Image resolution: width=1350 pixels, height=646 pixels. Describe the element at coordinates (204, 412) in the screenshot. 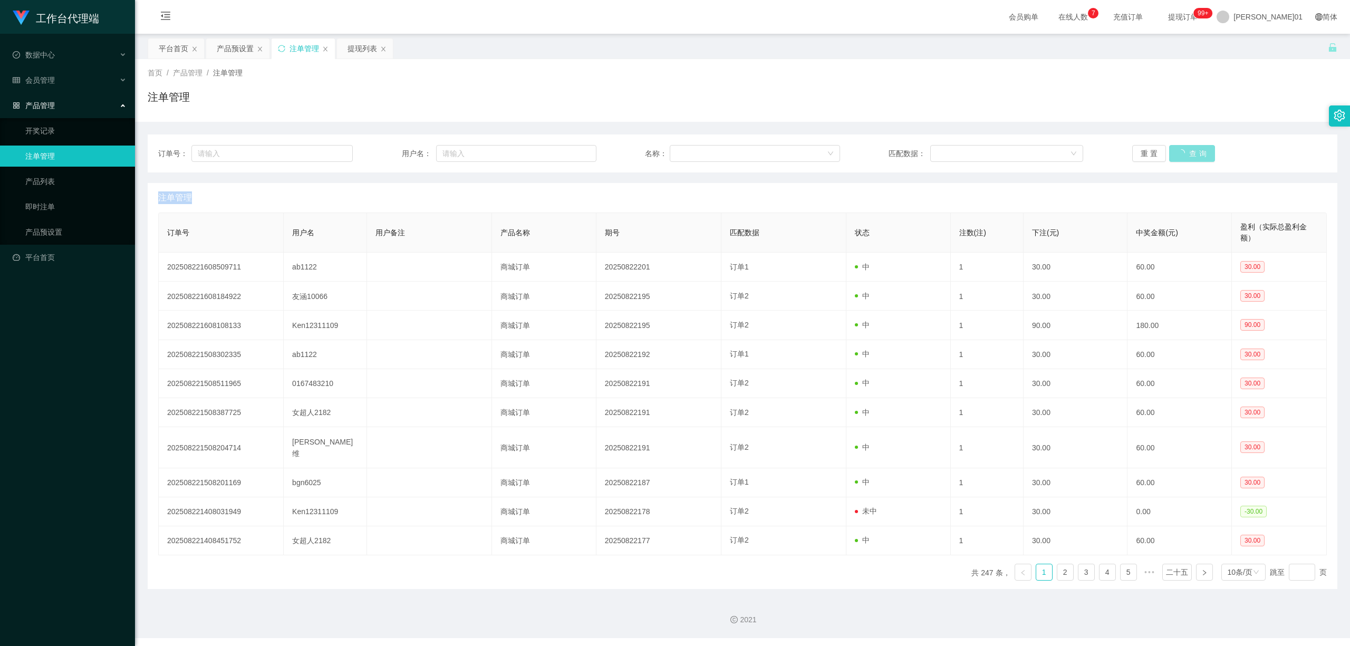

I see `font: 202508221508387725` at that location.